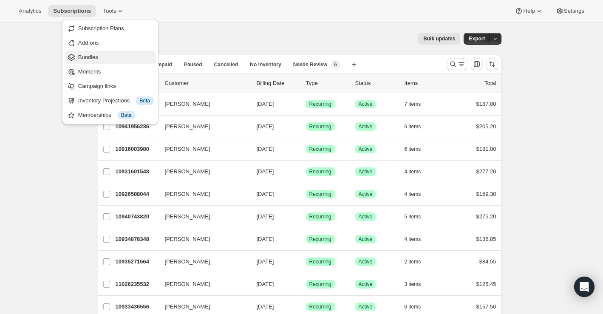 Image resolution: width=603 pixels, height=314 pixels. I want to click on div: Inventory Projections, so click(116, 101).